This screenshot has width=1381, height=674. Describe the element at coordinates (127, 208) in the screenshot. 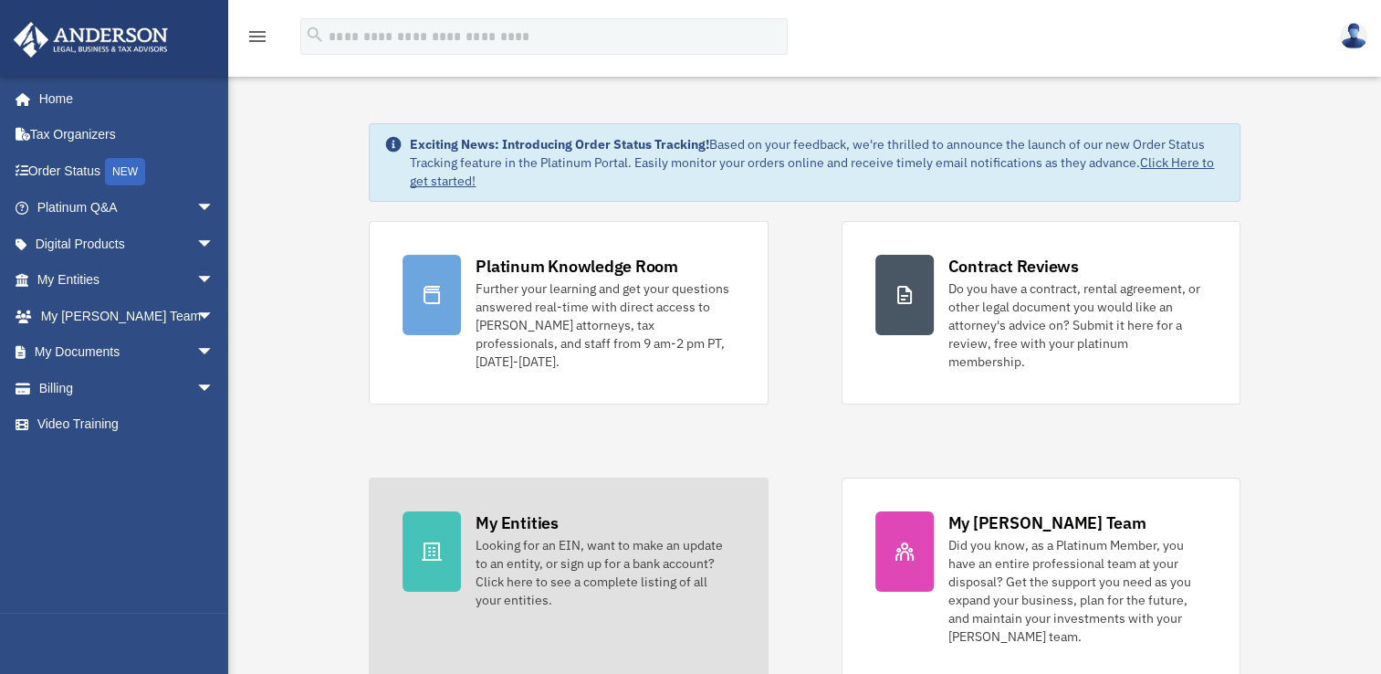

I see `a: Platinum Q&Aarrow_drop_down` at that location.